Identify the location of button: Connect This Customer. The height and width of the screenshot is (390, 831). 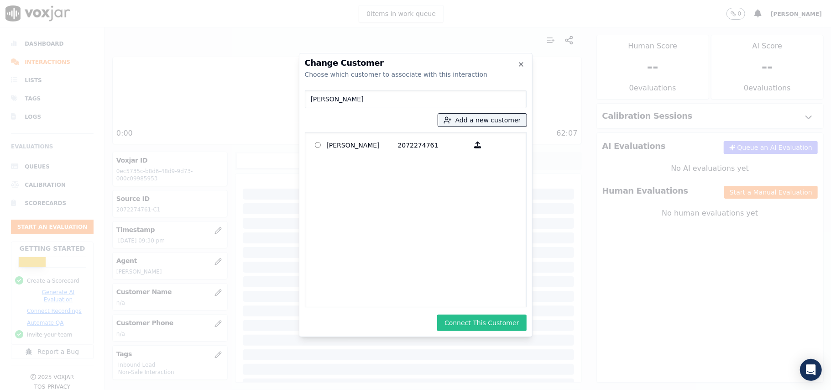
(482, 323).